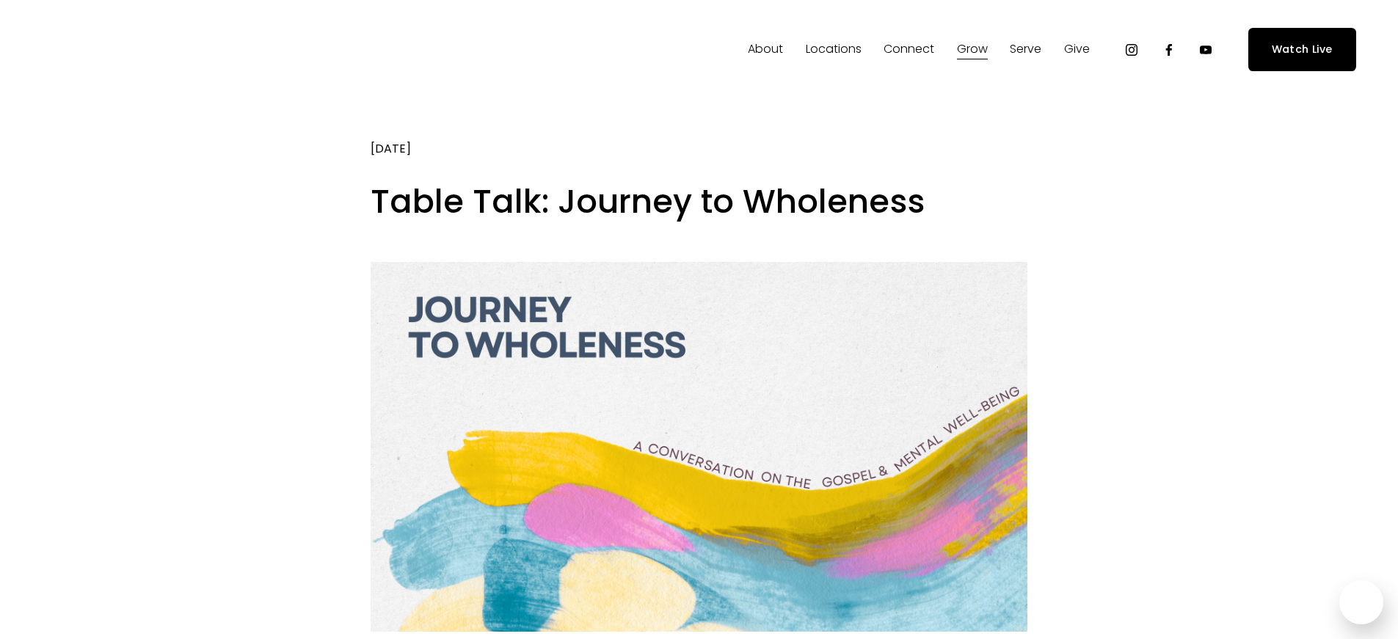 The image size is (1398, 639). Describe the element at coordinates (1025, 49) in the screenshot. I see `span: Serve` at that location.